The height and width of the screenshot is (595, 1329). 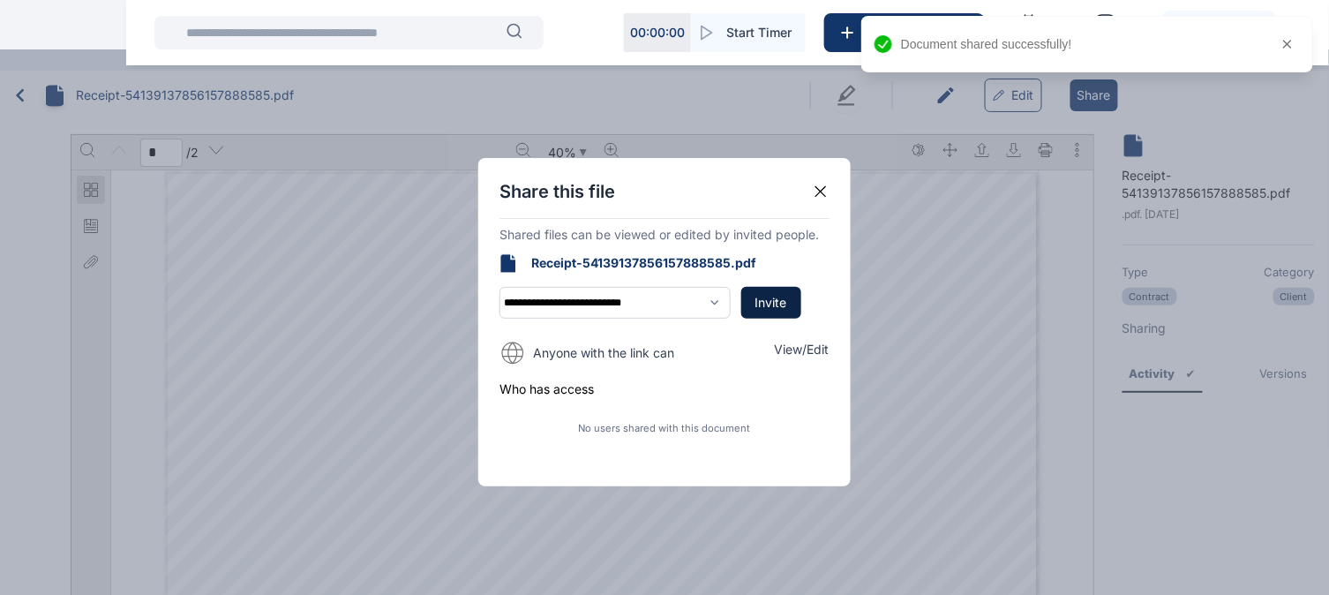 I want to click on div: Document shared successfully!, so click(x=1083, y=44).